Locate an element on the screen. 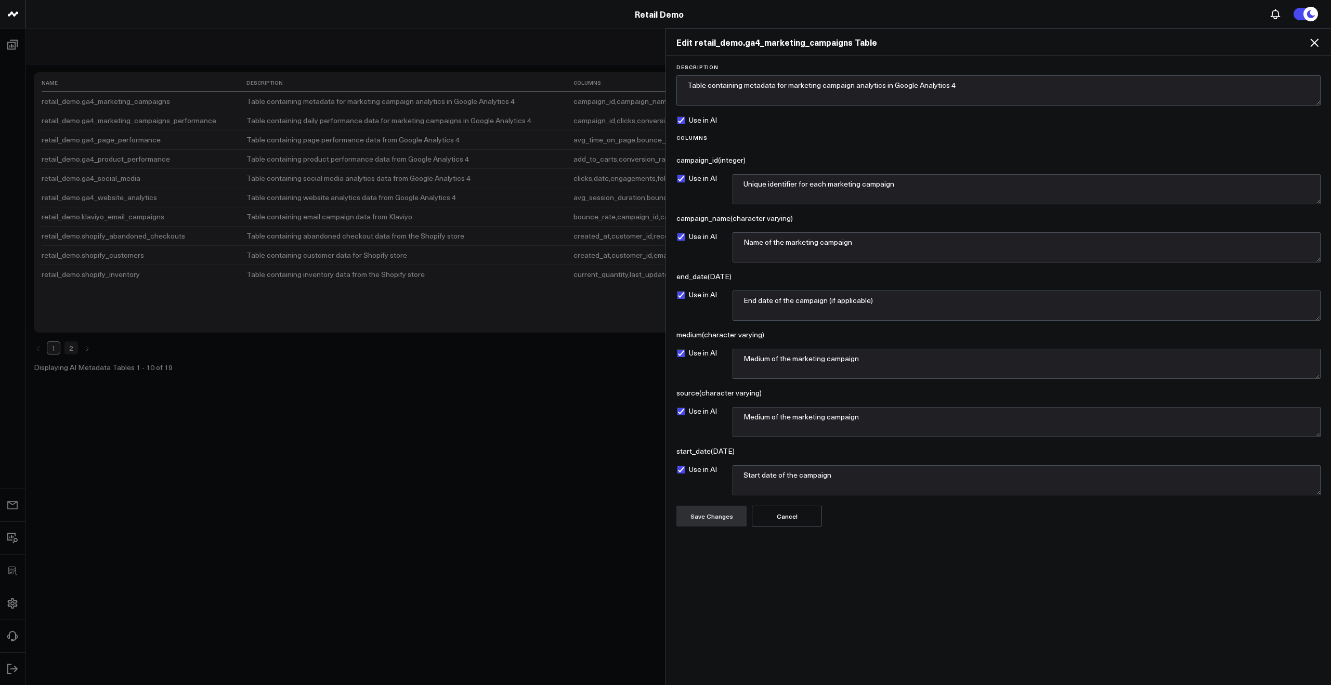 The image size is (1331, 685). div: start_date ( DATE ) is located at coordinates (998, 451).